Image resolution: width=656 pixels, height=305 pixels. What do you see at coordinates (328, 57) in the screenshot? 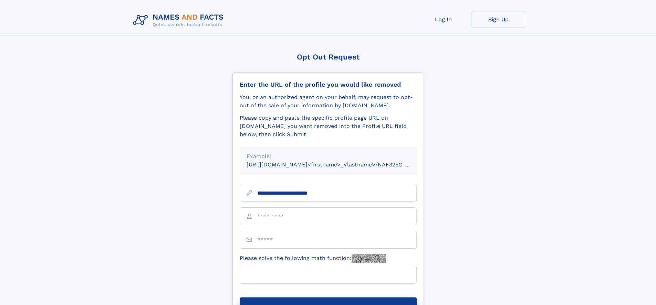
I see `div: Opt Out Request` at bounding box center [328, 57].